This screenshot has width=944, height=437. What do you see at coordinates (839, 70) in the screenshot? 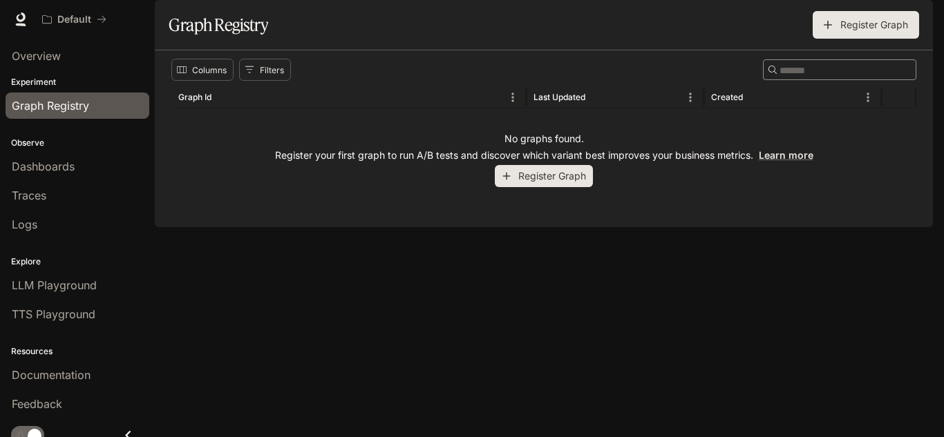
I see `div: Search` at bounding box center [839, 70].